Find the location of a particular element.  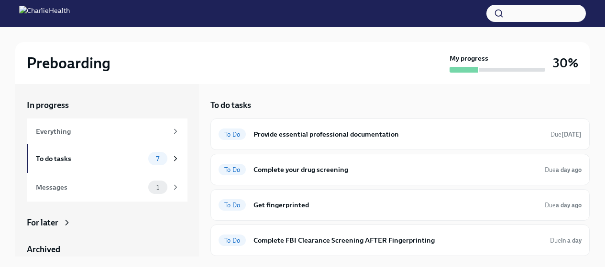

a: To do tasks7 is located at coordinates (107, 159).